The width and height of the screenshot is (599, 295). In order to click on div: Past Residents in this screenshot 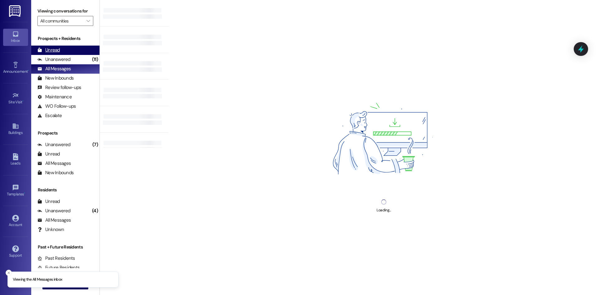, I will do `click(56, 258)`.